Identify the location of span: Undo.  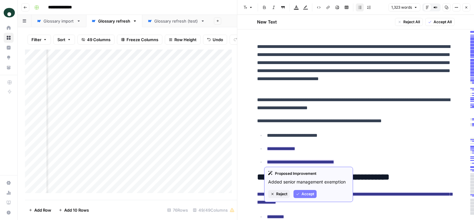
(218, 40).